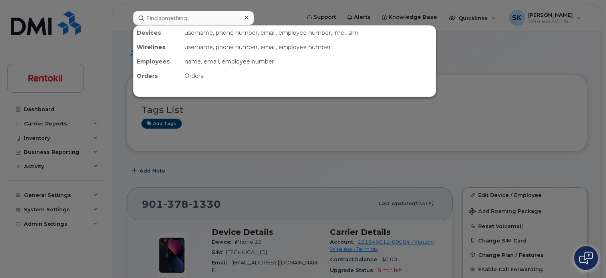 The height and width of the screenshot is (278, 606). Describe the element at coordinates (308, 47) in the screenshot. I see `div: username, phone number, email, employee number` at that location.